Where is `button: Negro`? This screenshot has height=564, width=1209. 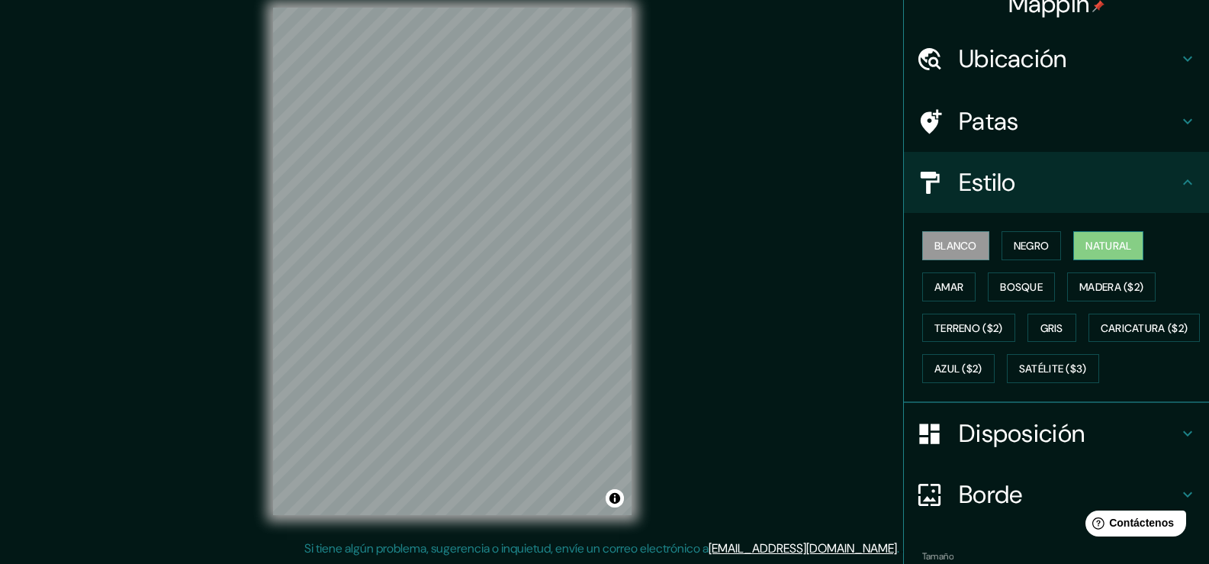 button: Negro is located at coordinates (1032, 246).